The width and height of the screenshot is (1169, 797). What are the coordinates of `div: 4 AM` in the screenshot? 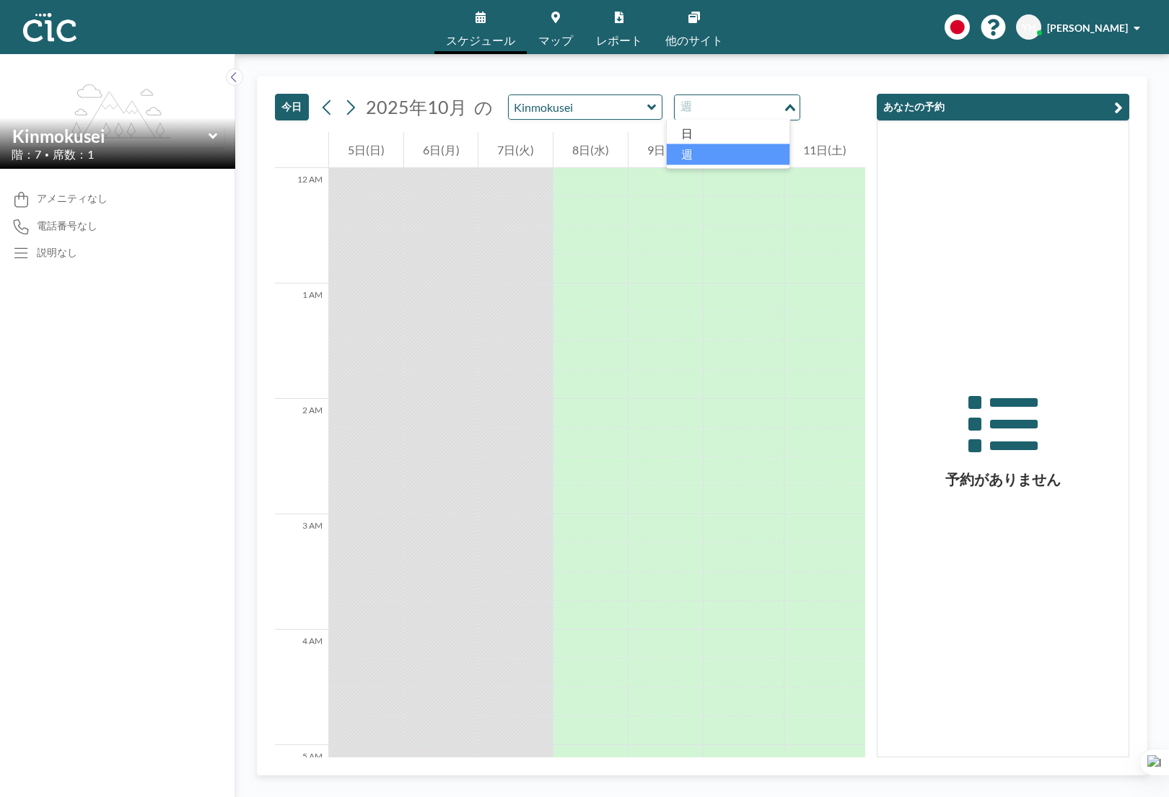 It's located at (302, 688).